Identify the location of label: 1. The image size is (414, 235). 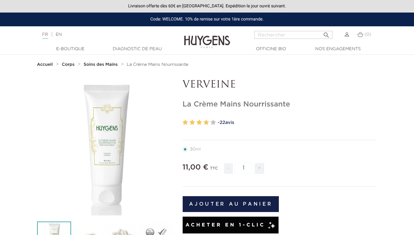
(185, 122).